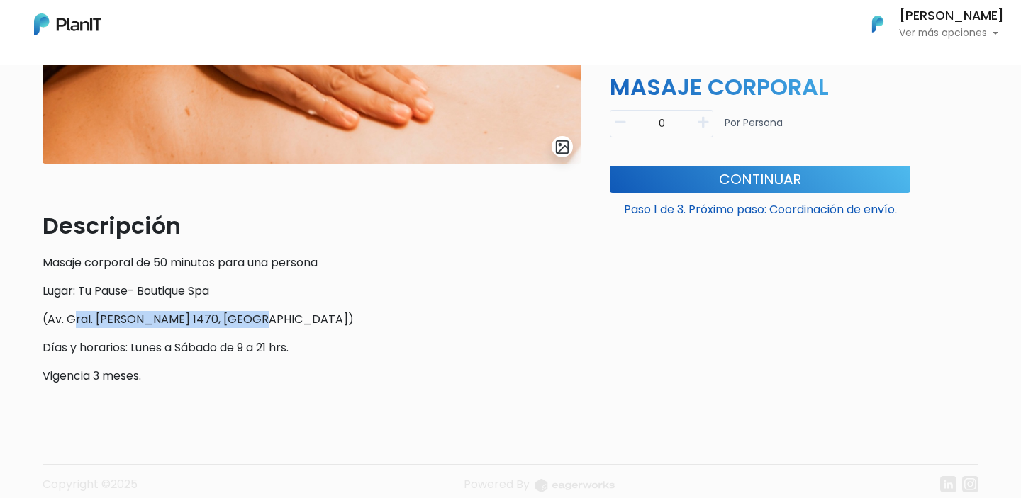 This screenshot has height=498, width=1021. What do you see at coordinates (312, 376) in the screenshot?
I see `p: Vigencia 3 meses.` at bounding box center [312, 376].